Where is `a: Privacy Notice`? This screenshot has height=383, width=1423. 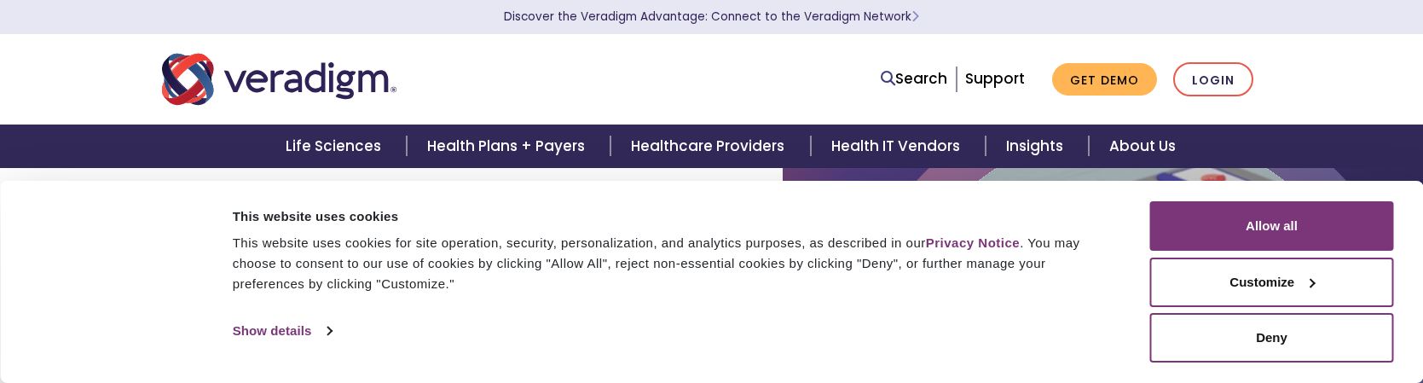 a: Privacy Notice is located at coordinates (973, 242).